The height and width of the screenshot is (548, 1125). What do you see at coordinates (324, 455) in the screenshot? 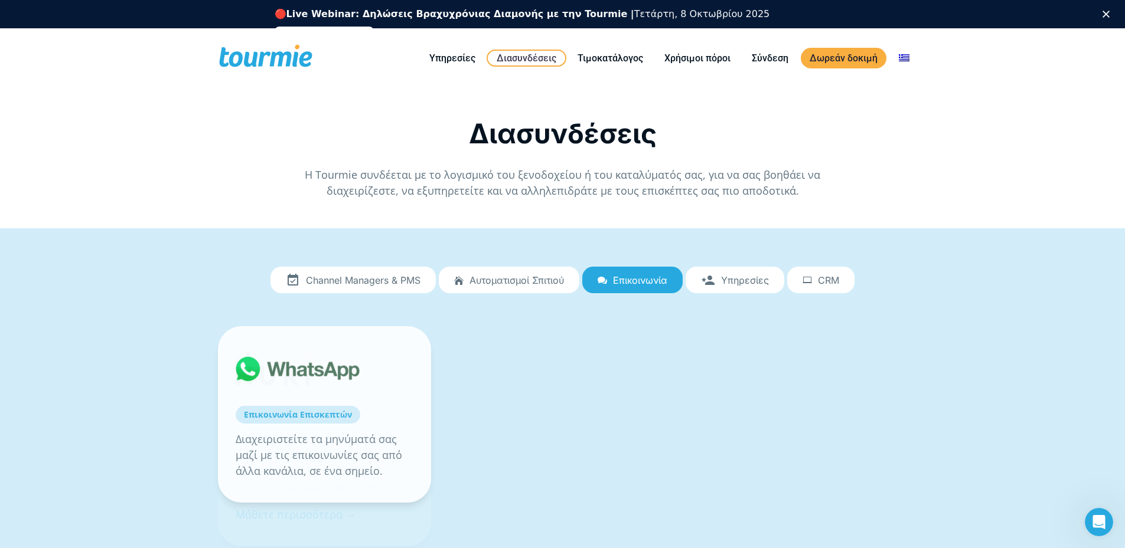
I see `p: Διαχειριστείτε τα μηνύματά σας μαζί με τις επικοινωνίες σας από άλλα κανάλια, σε ένα σημείο.` at bounding box center [324, 455].